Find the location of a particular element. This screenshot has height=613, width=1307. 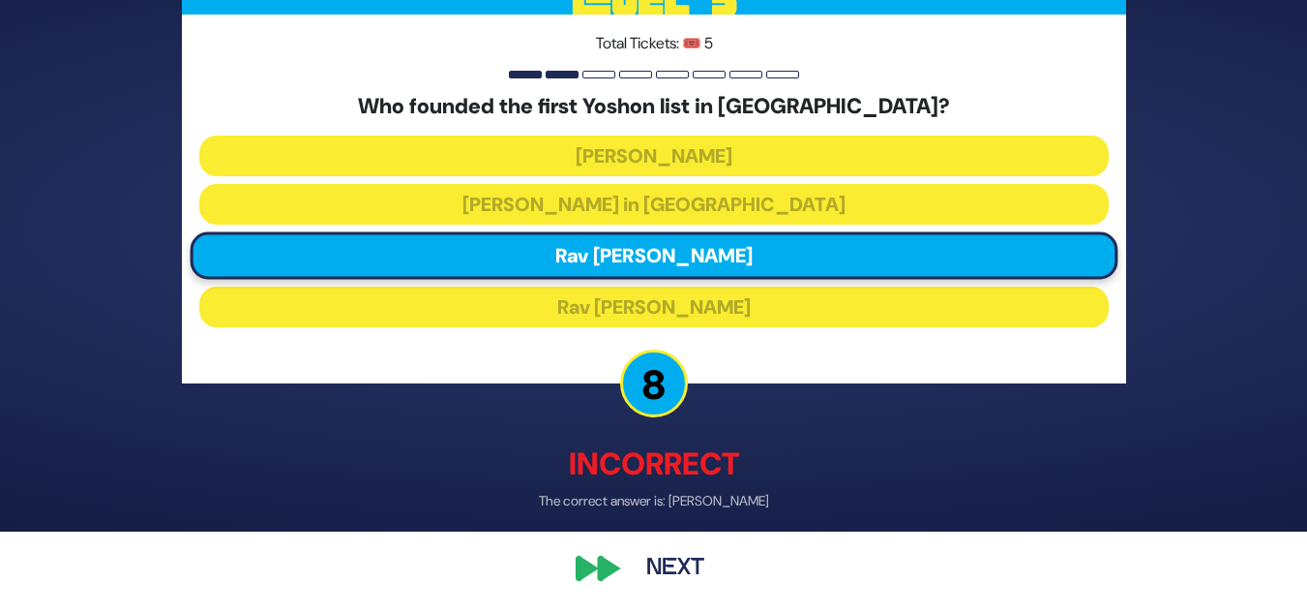

p: 8 is located at coordinates (654, 382).